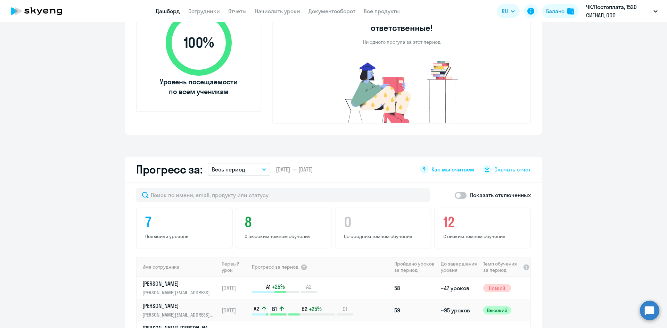 This screenshot has width=667, height=328. Describe the element at coordinates (618, 11) in the screenshot. I see `p: ЧК/Постоплата, 1520 СИГНАЛ, ООО` at that location.